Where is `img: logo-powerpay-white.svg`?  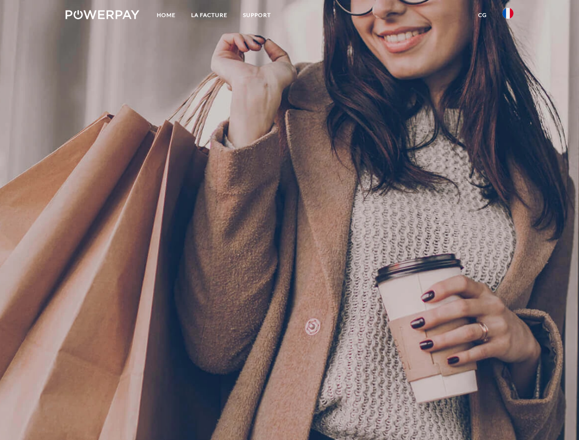 img: logo-powerpay-white.svg is located at coordinates (102, 15).